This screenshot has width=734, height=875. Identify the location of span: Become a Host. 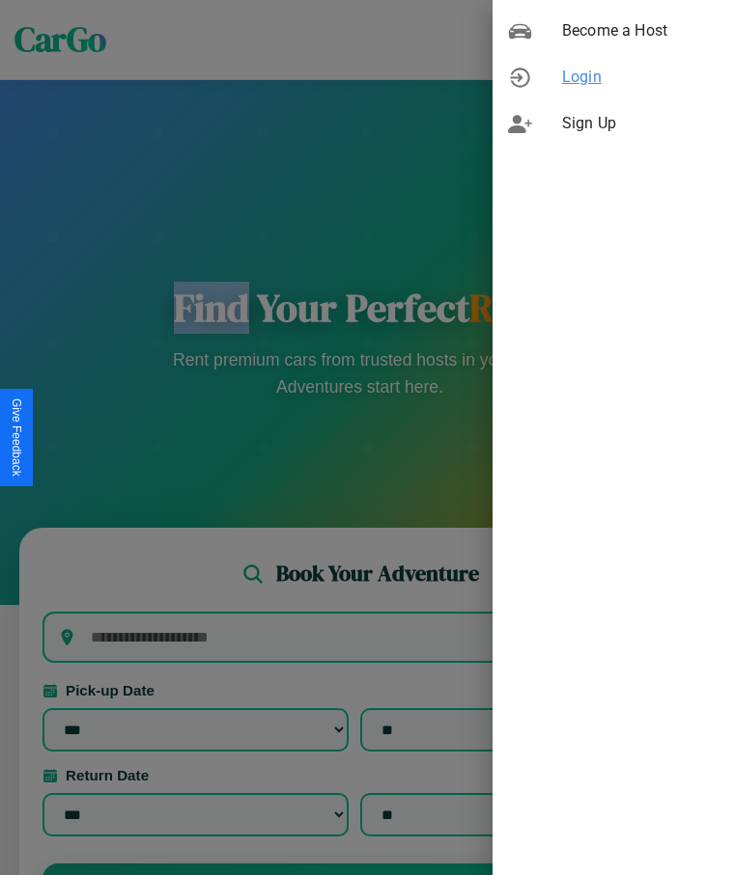
(640, 31).